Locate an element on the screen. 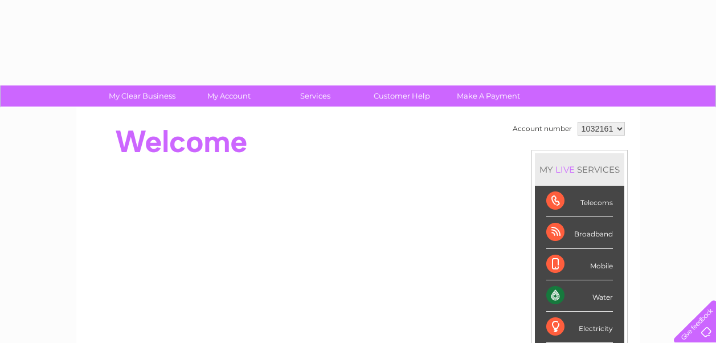 Image resolution: width=716 pixels, height=343 pixels. div: Mobile is located at coordinates (579, 264).